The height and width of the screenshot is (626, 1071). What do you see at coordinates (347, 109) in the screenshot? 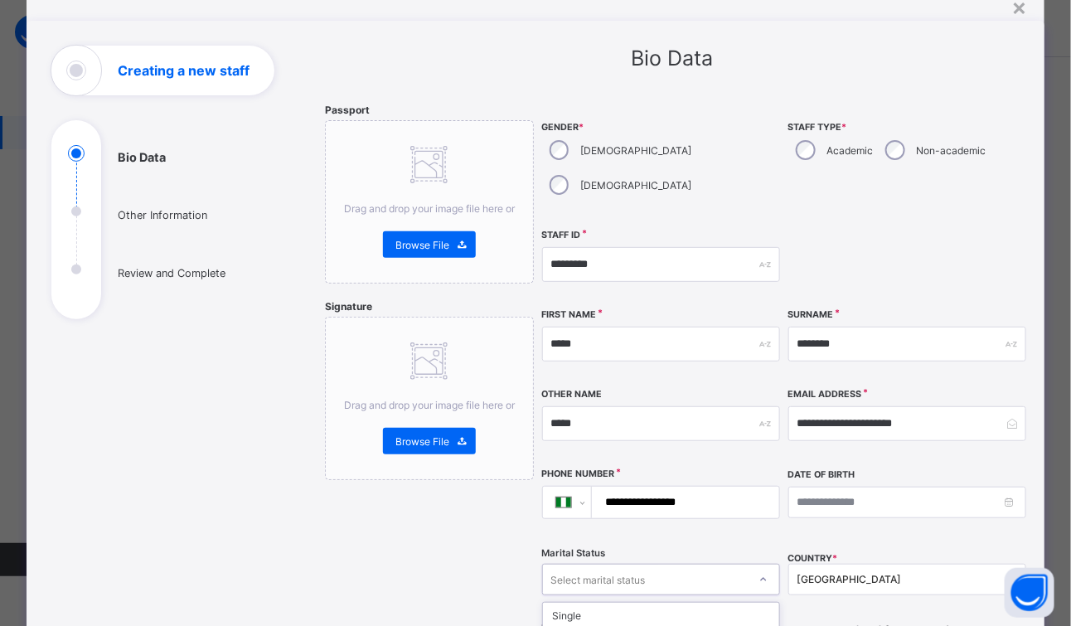
I see `span: Passport` at bounding box center [347, 109].